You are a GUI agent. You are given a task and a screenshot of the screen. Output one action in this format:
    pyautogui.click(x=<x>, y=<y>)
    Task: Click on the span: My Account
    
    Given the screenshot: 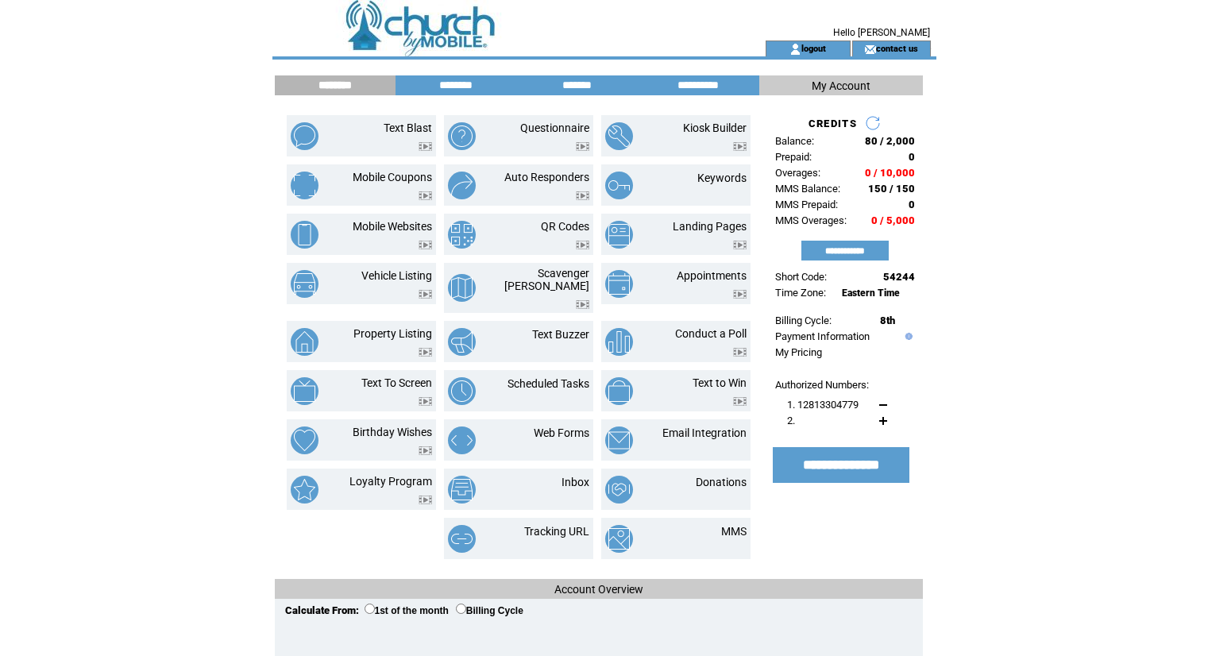 What is the action you would take?
    pyautogui.click(x=841, y=86)
    